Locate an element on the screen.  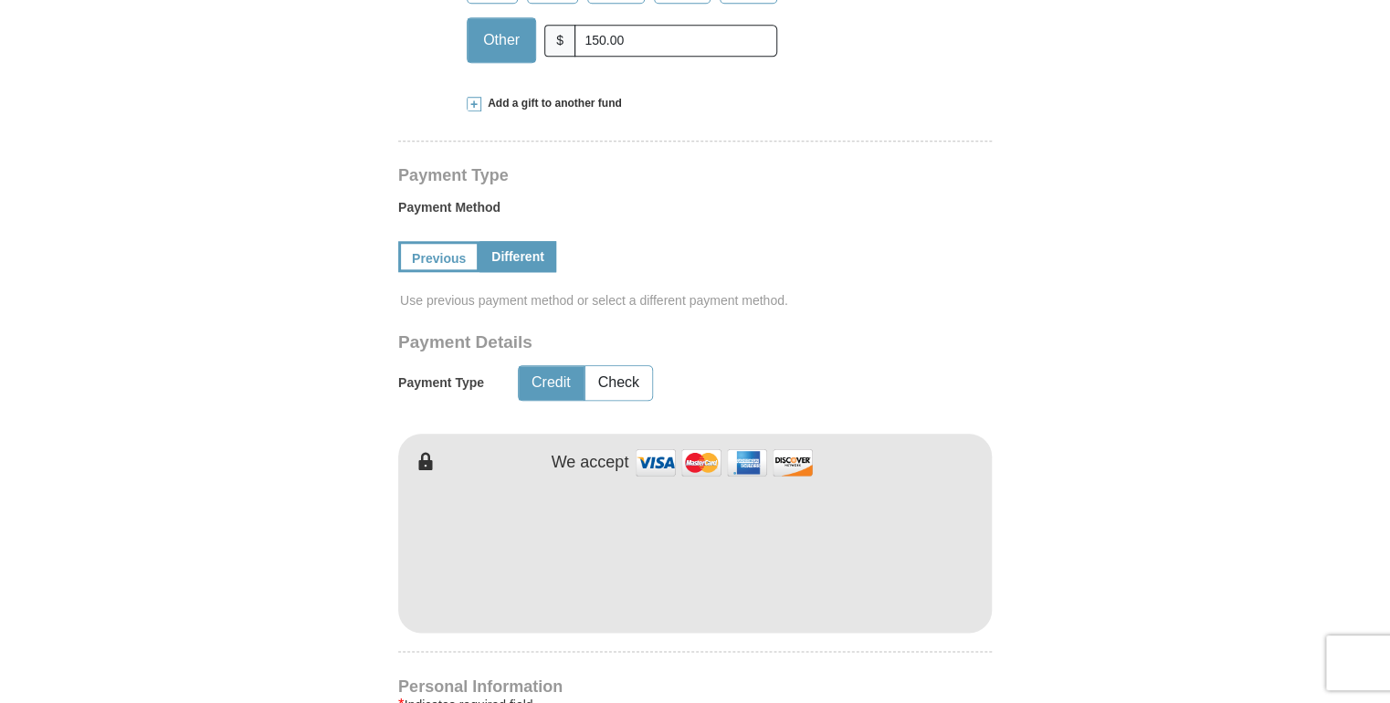
span: Add a gift to another fund is located at coordinates (552, 103).